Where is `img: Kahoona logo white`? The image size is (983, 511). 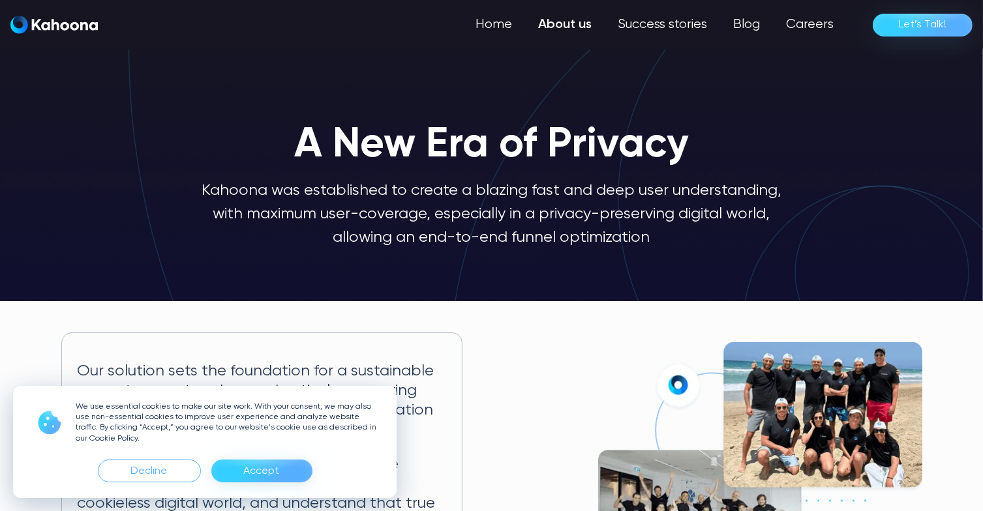 img: Kahoona logo white is located at coordinates (54, 25).